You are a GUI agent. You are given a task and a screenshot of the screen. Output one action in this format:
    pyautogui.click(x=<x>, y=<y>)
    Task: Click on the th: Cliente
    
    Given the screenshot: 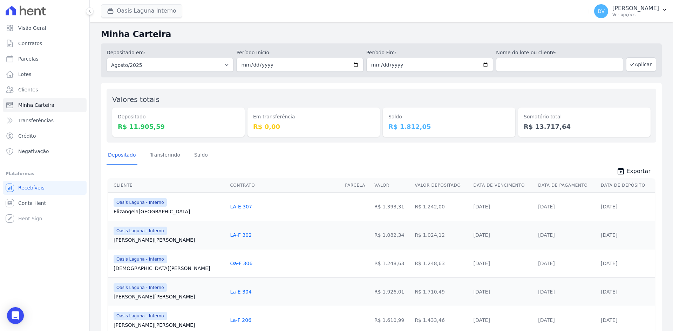 What is the action you would take?
    pyautogui.click(x=168, y=186)
    